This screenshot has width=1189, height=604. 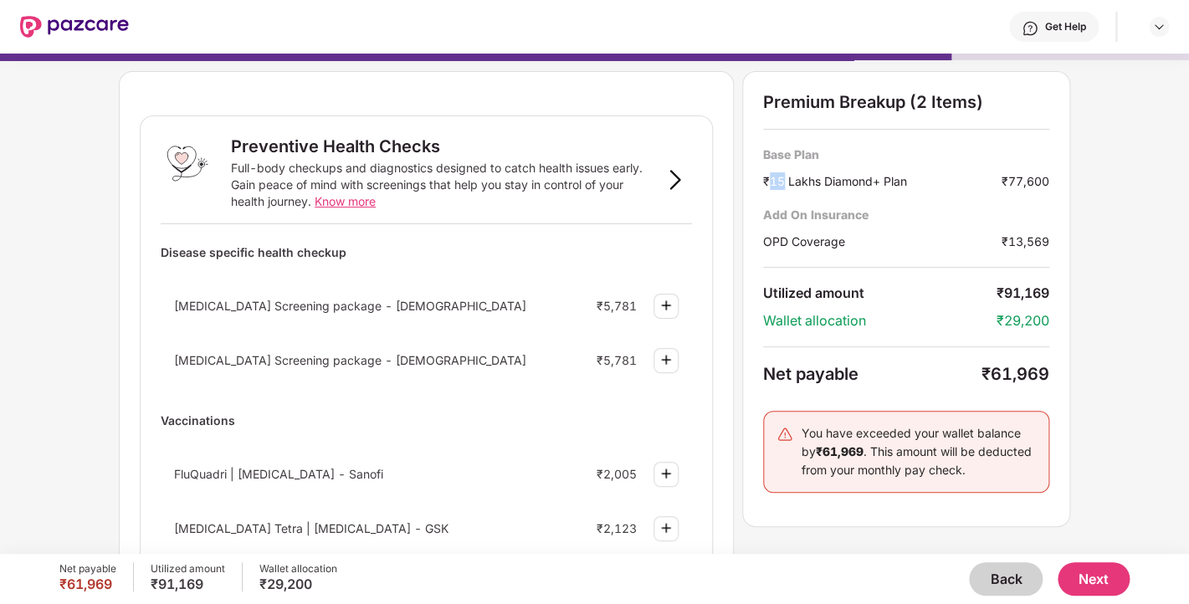 What do you see at coordinates (1025, 181) in the screenshot?
I see `div: ₹77,600` at bounding box center [1025, 181].